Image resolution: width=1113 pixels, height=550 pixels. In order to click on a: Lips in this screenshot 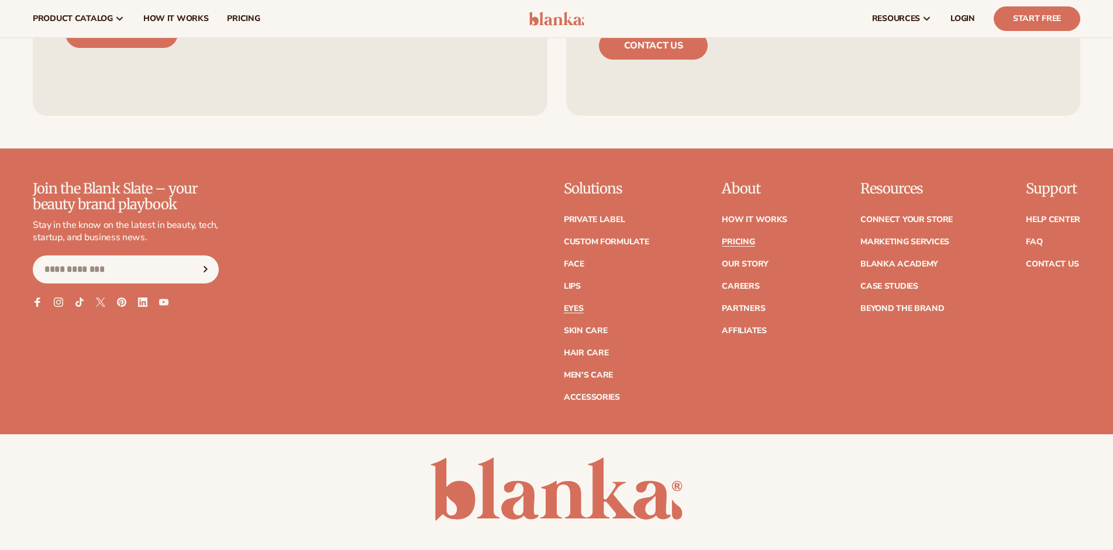, I will do `click(572, 287)`.